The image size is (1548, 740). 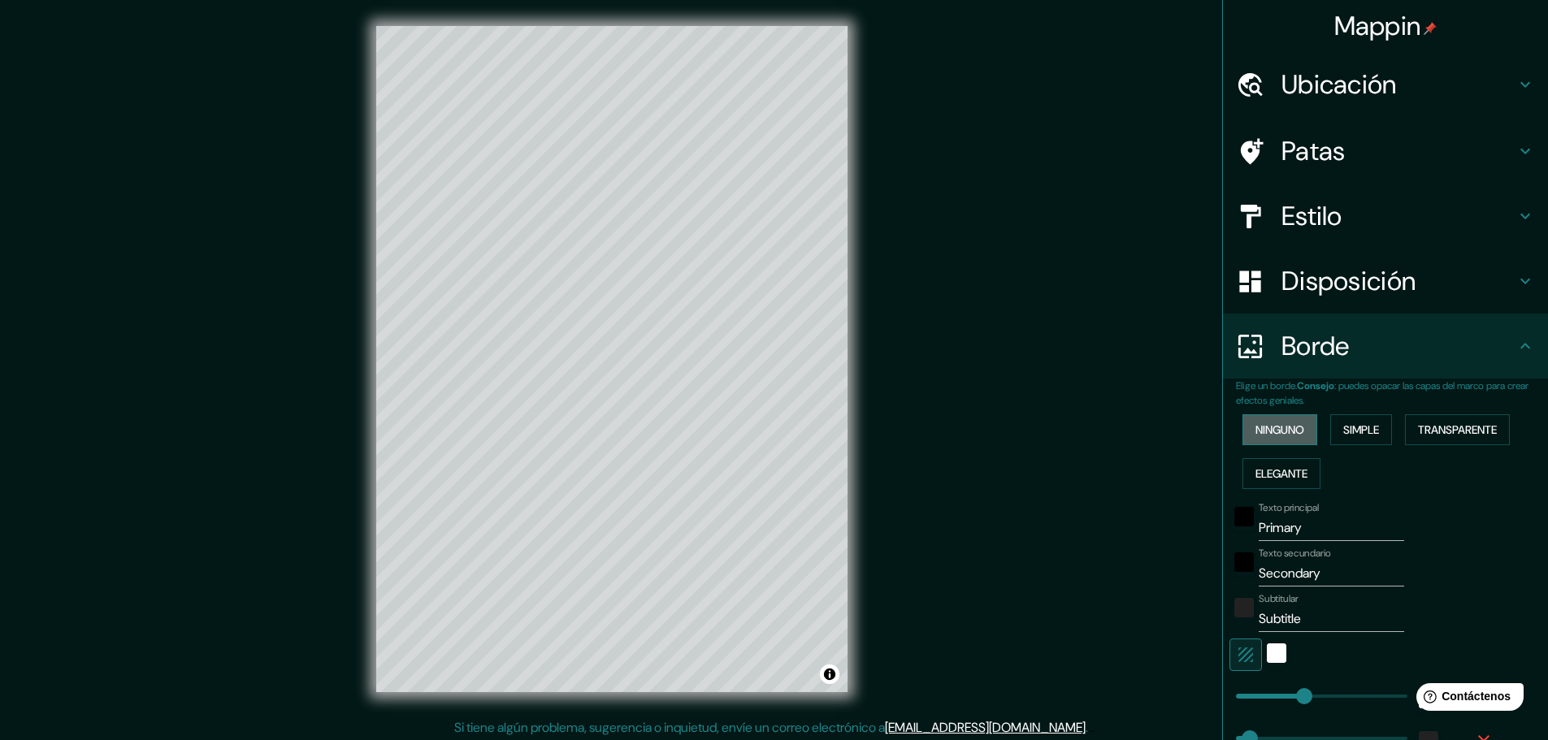 I want to click on font: Subtitular, so click(x=1278, y=599).